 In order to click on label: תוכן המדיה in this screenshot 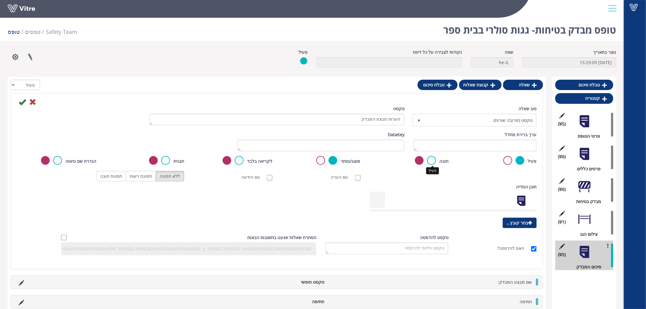, I will do `click(526, 187)`.